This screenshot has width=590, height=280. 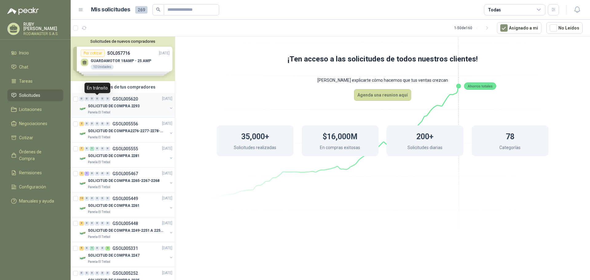 I want to click on a: Agenda una reunion aquí, so click(x=383, y=95).